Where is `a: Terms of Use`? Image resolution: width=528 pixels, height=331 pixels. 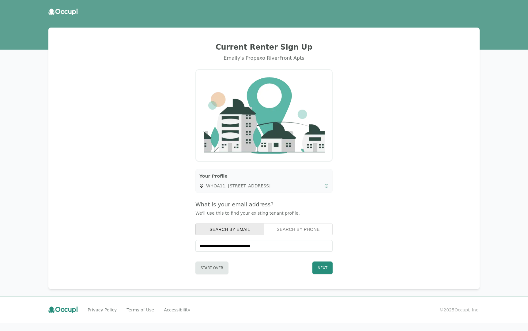 a: Terms of Use is located at coordinates (140, 310).